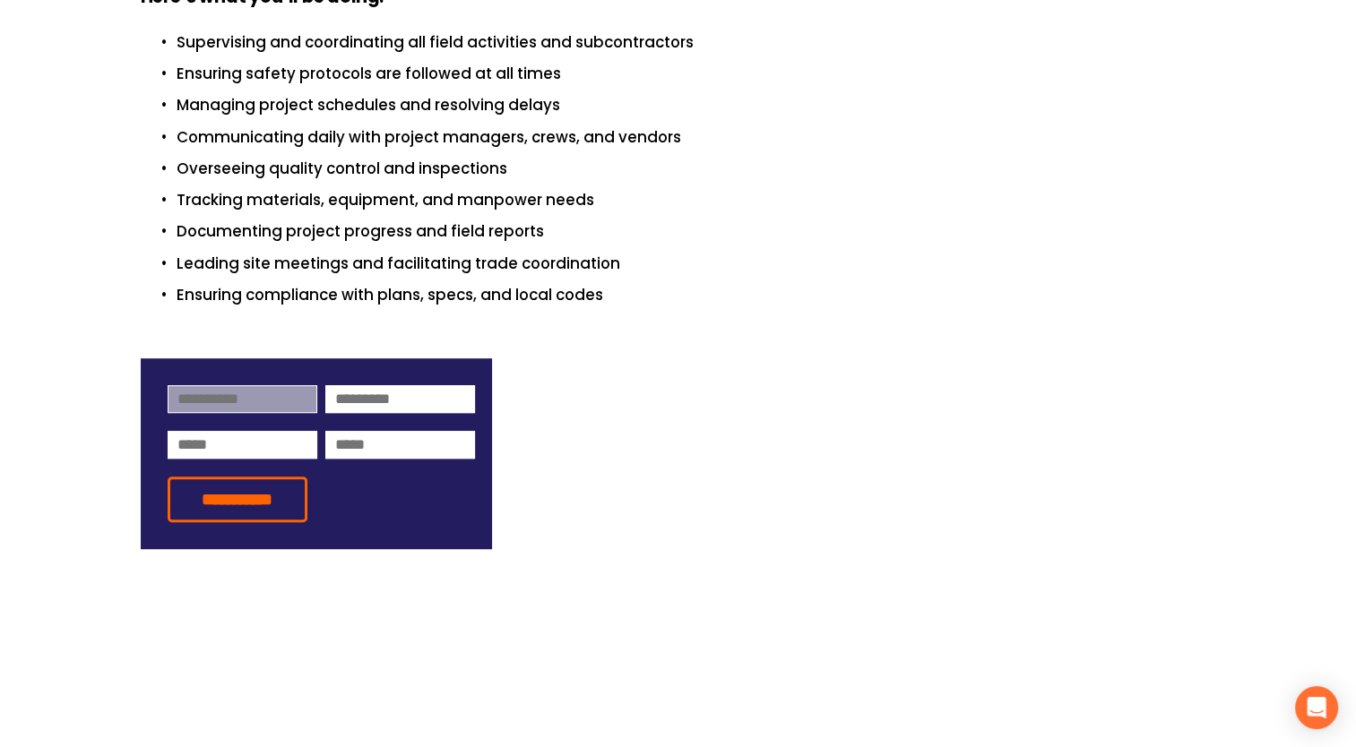 Image resolution: width=1356 pixels, height=747 pixels. What do you see at coordinates (696, 105) in the screenshot?
I see `p: Managing project schedules and resolving delays` at bounding box center [696, 105].